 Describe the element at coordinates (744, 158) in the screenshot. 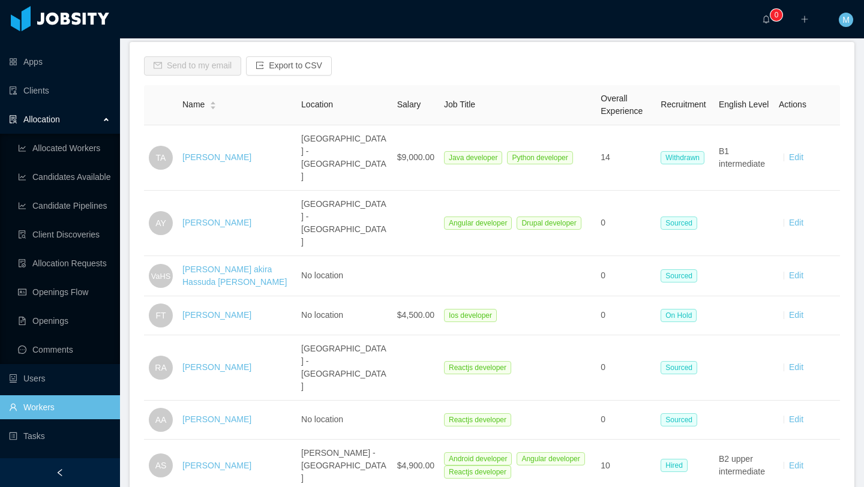

I see `td: B1 intermediate` at that location.